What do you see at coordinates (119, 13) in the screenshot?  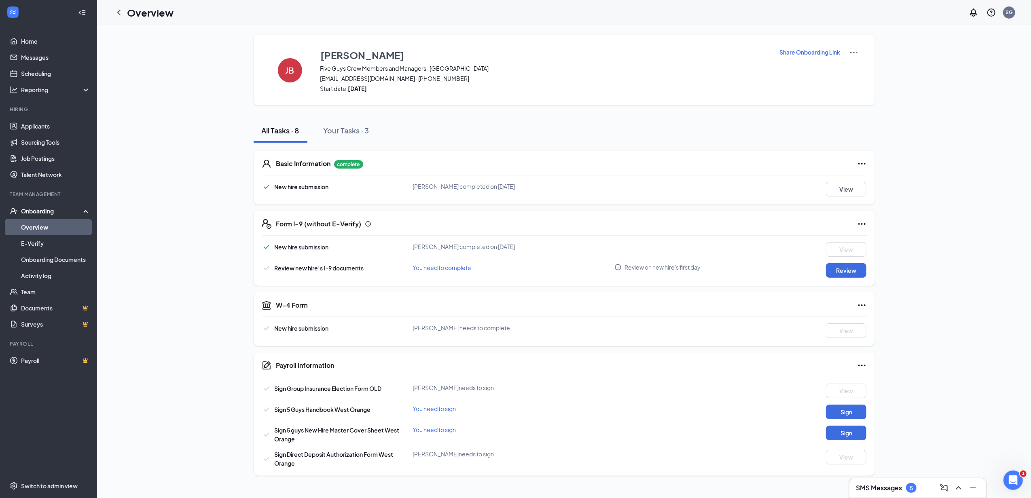 I see `a: ChevronLeft` at bounding box center [119, 13].